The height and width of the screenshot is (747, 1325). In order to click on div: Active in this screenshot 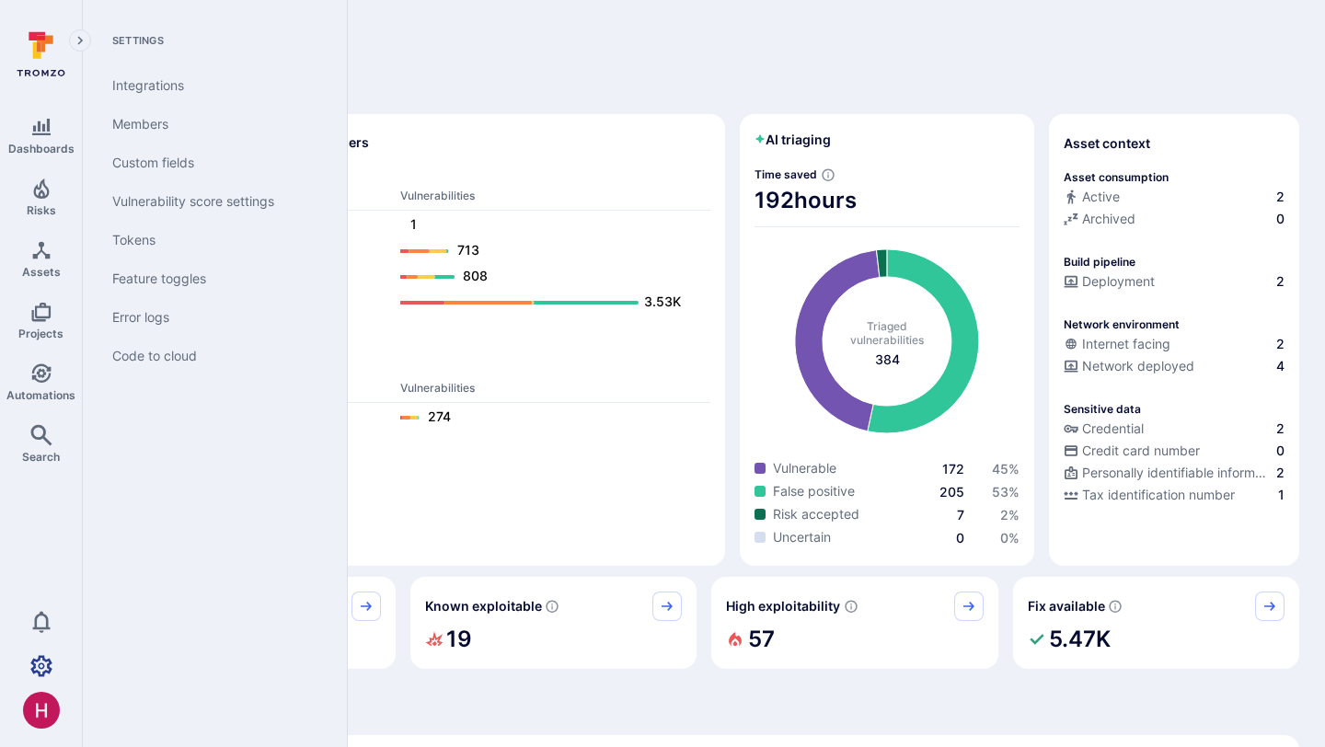, I will do `click(1091, 197)`.